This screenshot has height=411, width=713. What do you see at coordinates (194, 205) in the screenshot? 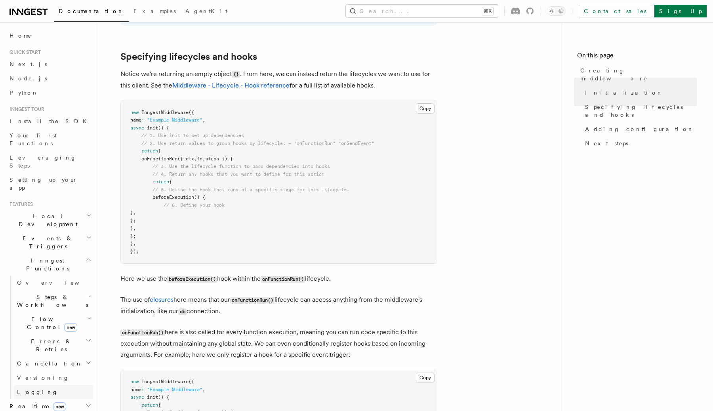
I see `span: // 6. Define your hook` at bounding box center [194, 205].